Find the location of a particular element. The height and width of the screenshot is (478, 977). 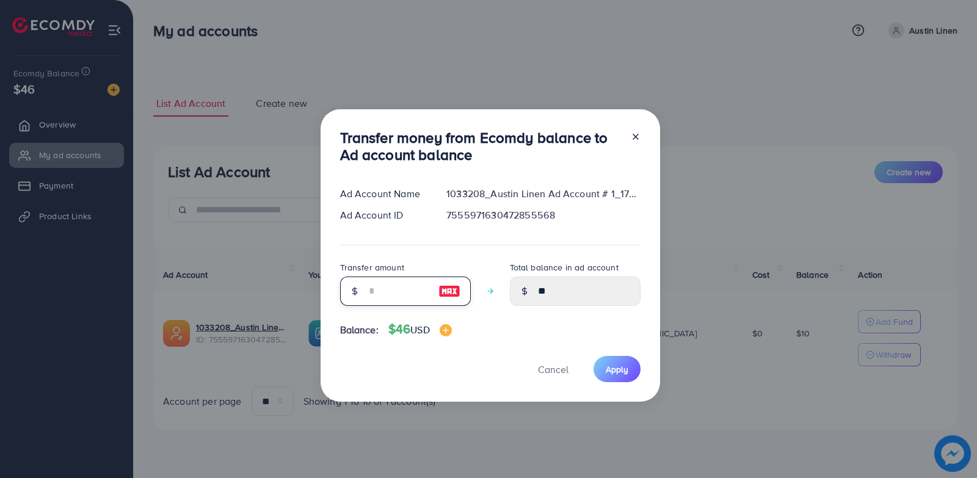

label: Transfer amount is located at coordinates (372, 267).